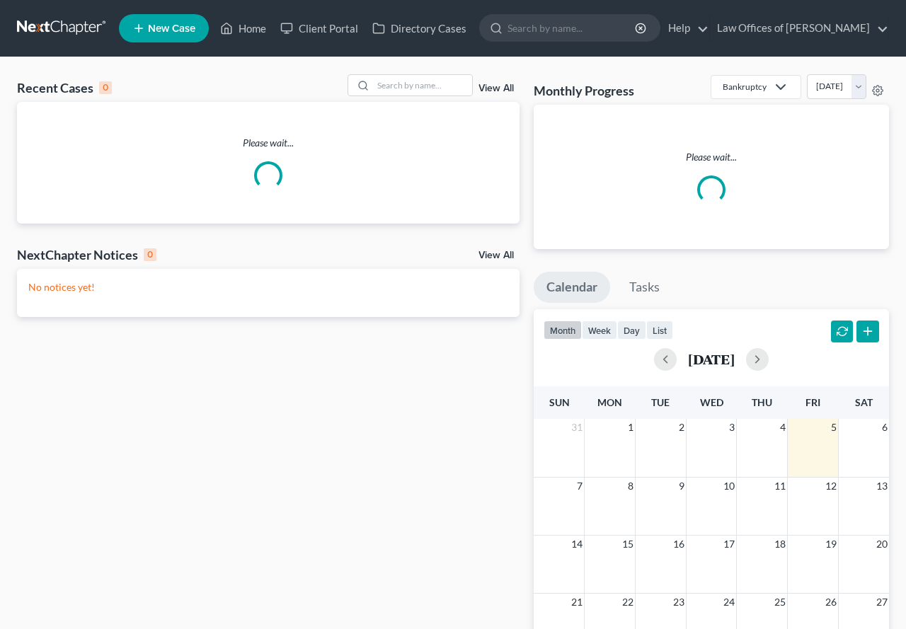 Image resolution: width=906 pixels, height=629 pixels. I want to click on span: 25, so click(780, 602).